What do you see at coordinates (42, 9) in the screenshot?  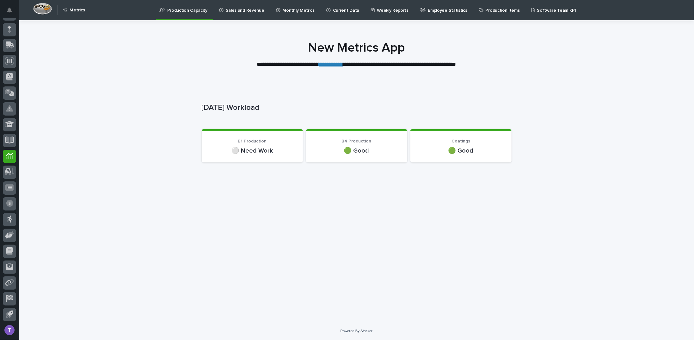 I see `img: Workspace Logo` at bounding box center [42, 9].